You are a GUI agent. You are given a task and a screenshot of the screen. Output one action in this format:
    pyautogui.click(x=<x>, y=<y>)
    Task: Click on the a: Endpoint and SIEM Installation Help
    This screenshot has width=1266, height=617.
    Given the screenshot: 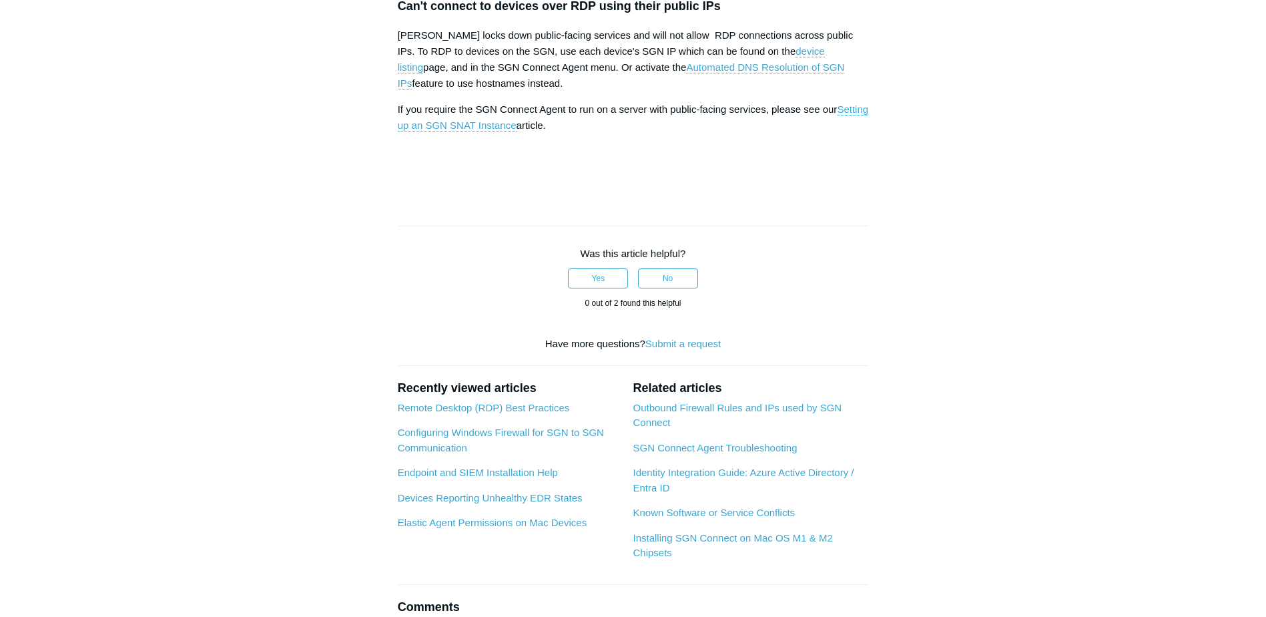 What is the action you would take?
    pyautogui.click(x=478, y=472)
    